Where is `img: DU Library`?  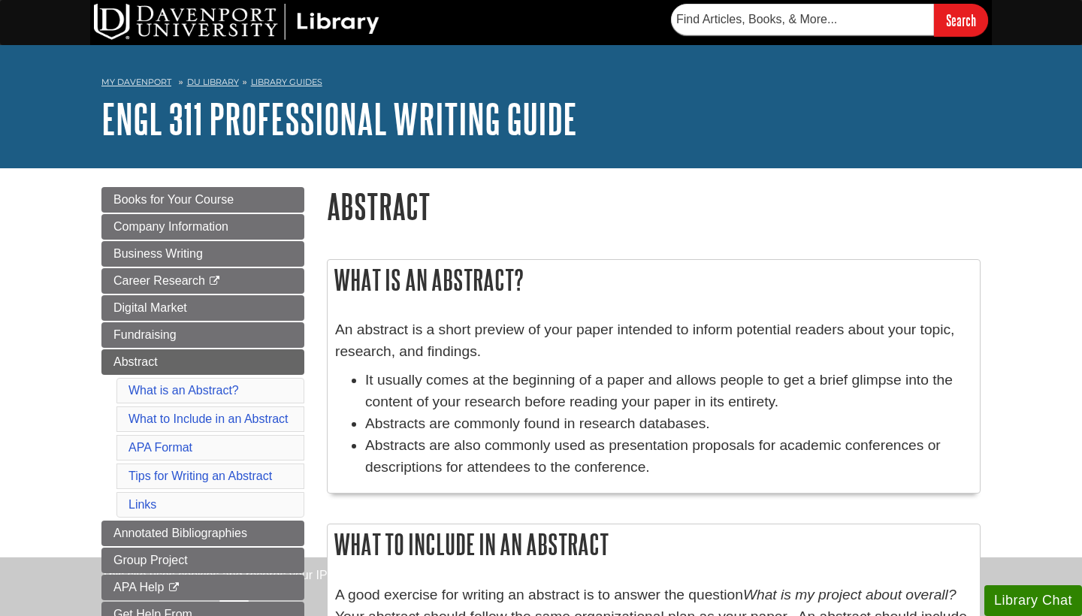 img: DU Library is located at coordinates (237, 22).